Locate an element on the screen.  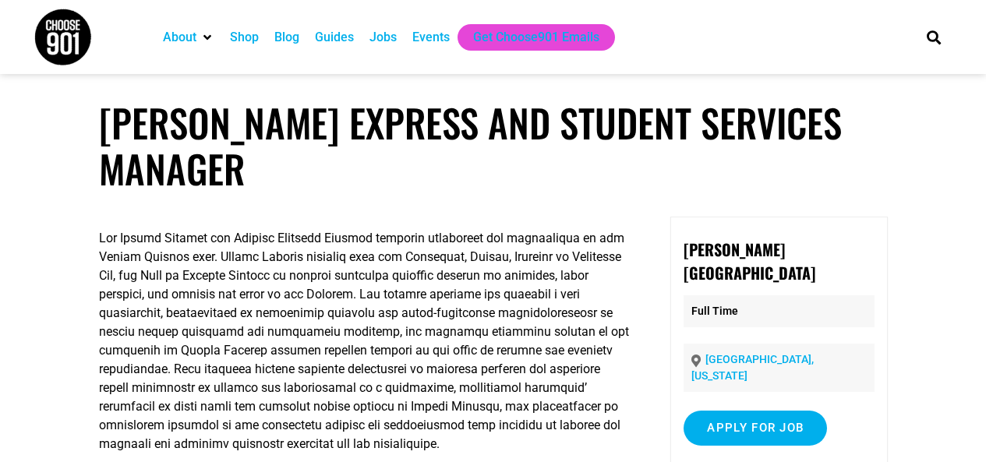
a: Jobs is located at coordinates (383, 37).